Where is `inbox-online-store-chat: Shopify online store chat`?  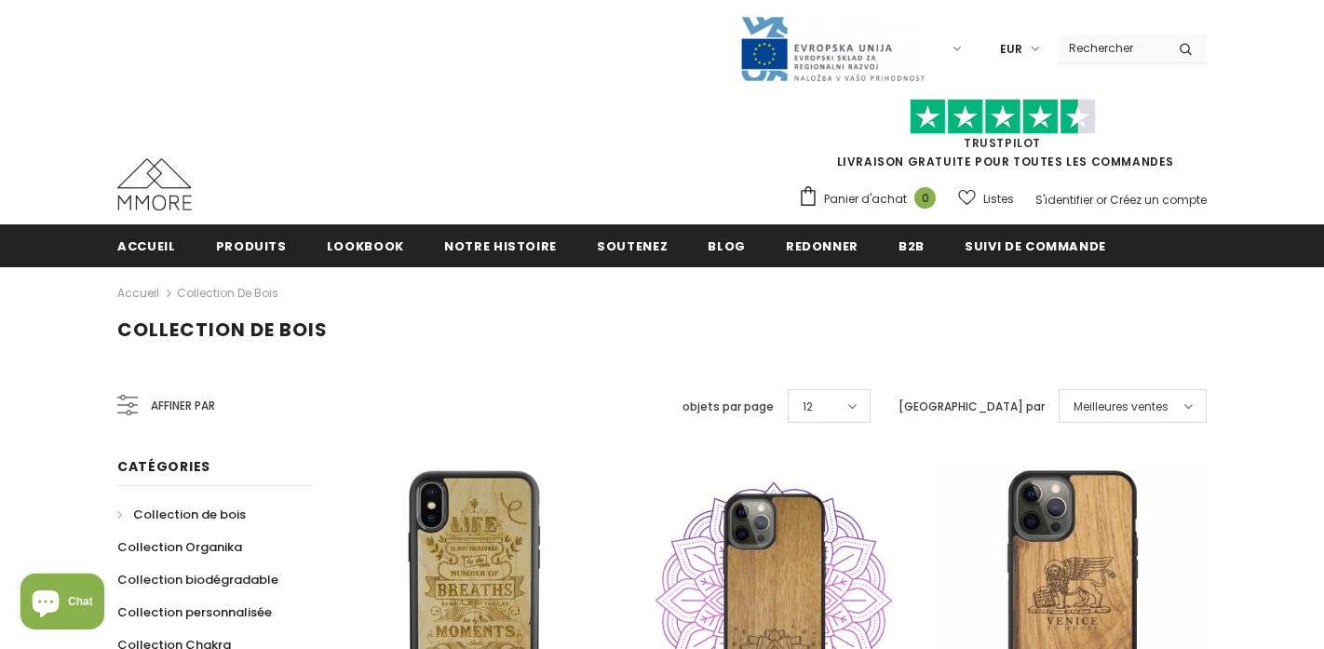 inbox-online-store-chat: Shopify online store chat is located at coordinates (62, 603).